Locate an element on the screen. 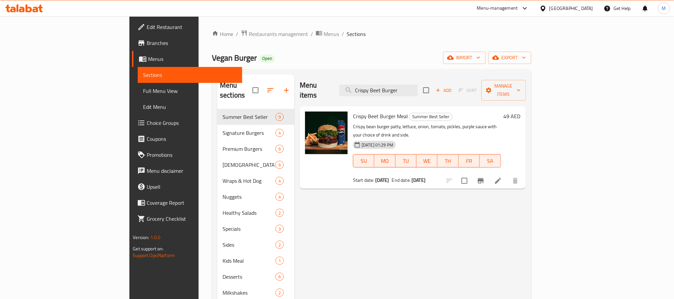 The height and width of the screenshot is (299, 674). span: Menu disclaimer is located at coordinates (192, 171).